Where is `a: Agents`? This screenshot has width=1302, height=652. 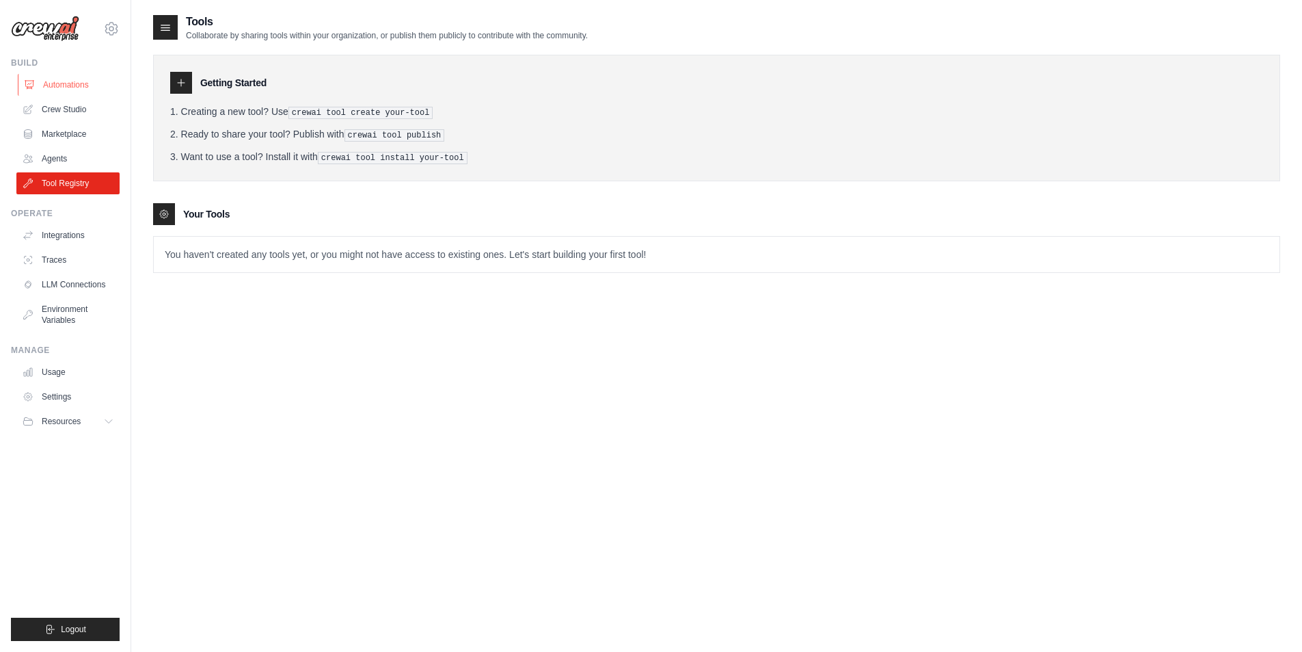 a: Agents is located at coordinates (68, 159).